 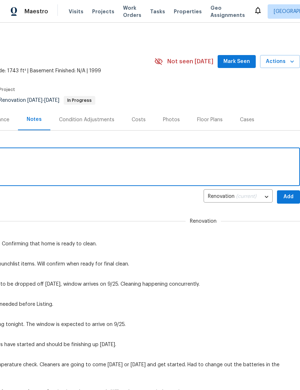 I want to click on span: Properties, so click(x=188, y=11).